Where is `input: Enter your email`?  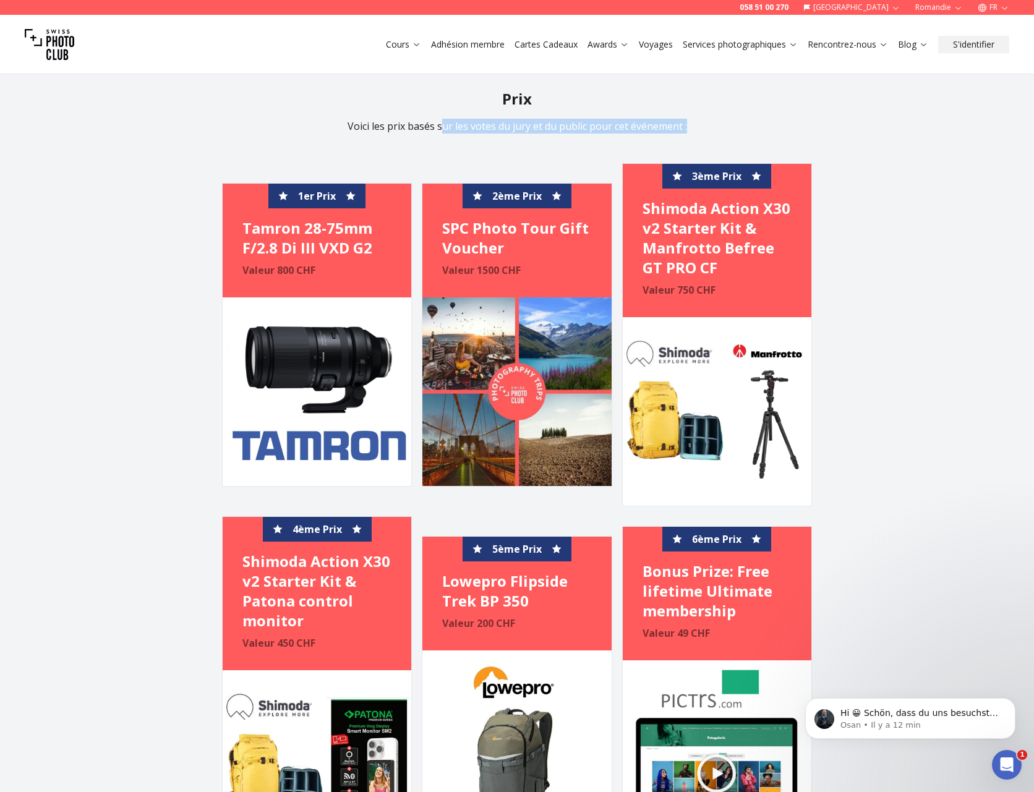
input: Enter your email is located at coordinates (125, 213).